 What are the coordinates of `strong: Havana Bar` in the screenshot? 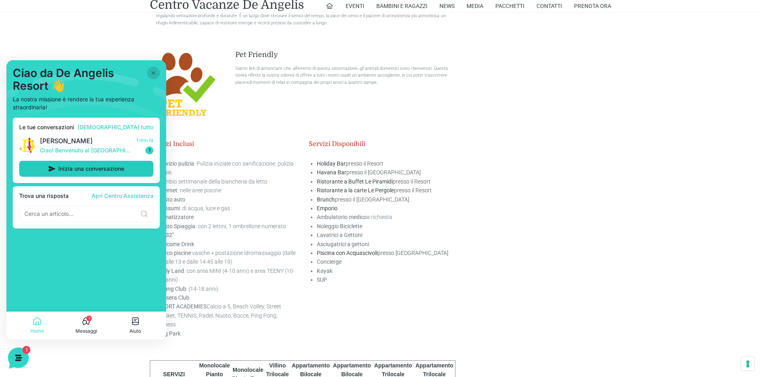 It's located at (331, 173).